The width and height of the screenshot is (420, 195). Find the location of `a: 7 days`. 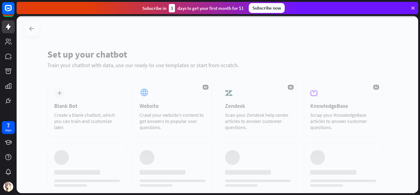

a: 7 days is located at coordinates (8, 127).